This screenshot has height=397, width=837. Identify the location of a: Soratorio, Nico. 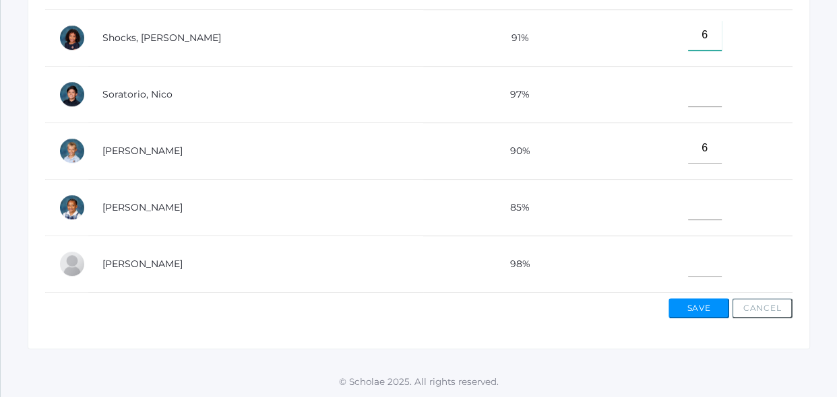
(137, 94).